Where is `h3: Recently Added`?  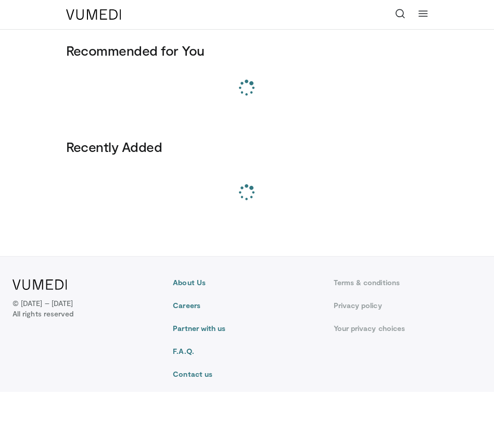
h3: Recently Added is located at coordinates (247, 147).